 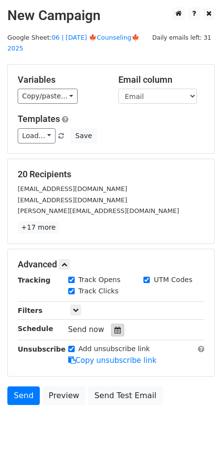 What do you see at coordinates (60, 80) in the screenshot?
I see `h5: Variables` at bounding box center [60, 80].